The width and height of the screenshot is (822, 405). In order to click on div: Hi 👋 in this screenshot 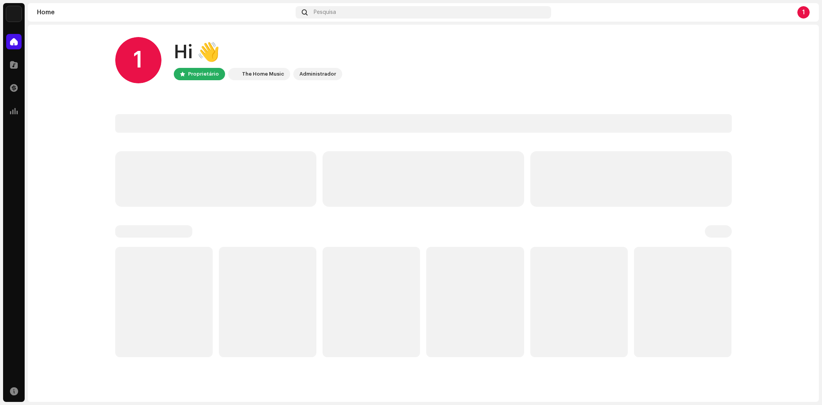, I will do `click(258, 52)`.